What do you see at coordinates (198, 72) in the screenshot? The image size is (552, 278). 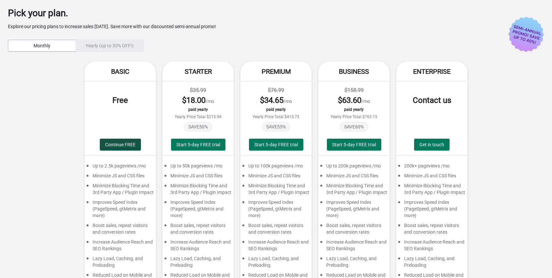 I see `div: Starter` at bounding box center [198, 72].